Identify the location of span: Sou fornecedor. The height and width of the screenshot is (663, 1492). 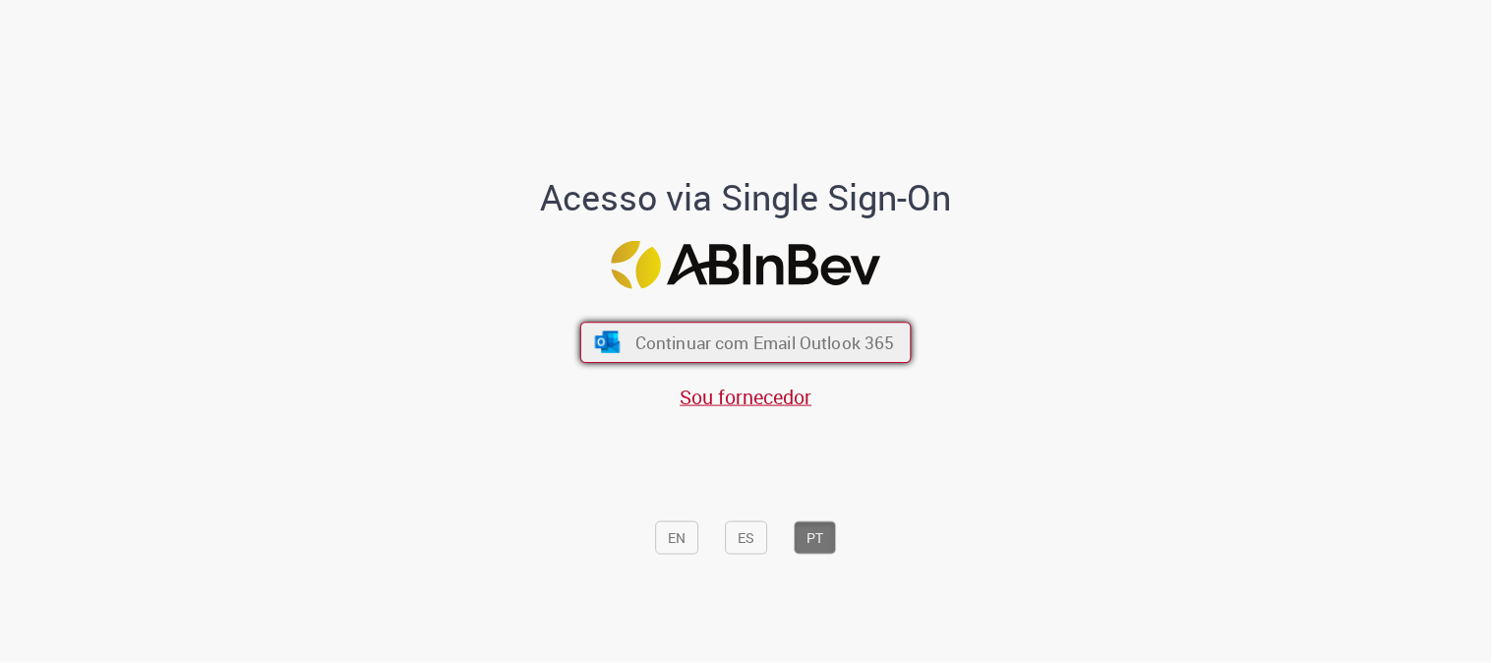
(746, 396).